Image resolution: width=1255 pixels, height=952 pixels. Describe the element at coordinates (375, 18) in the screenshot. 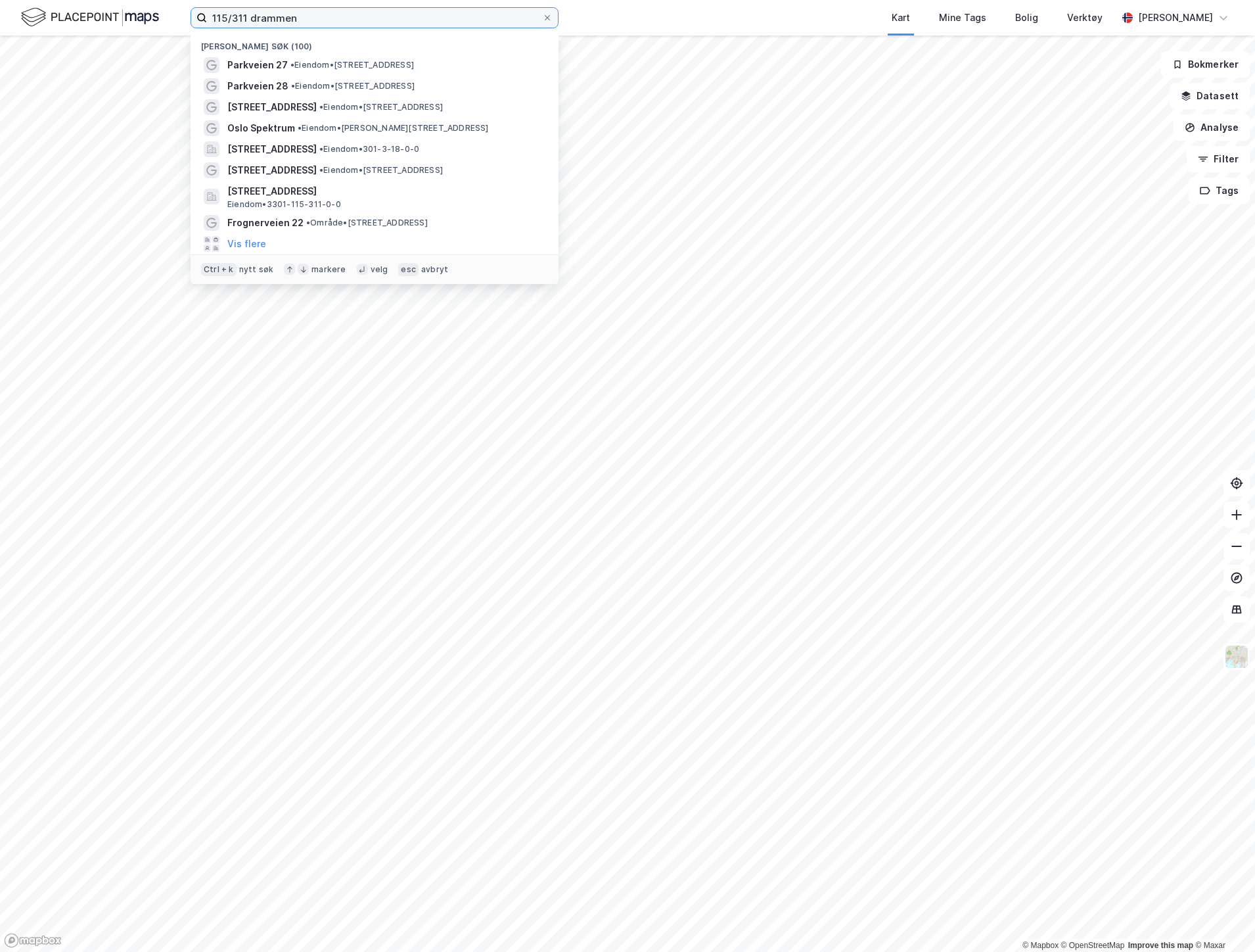

I see `input: Søk på adresse, matrikkel, gårdeiere, leietakere eller personer` at that location.